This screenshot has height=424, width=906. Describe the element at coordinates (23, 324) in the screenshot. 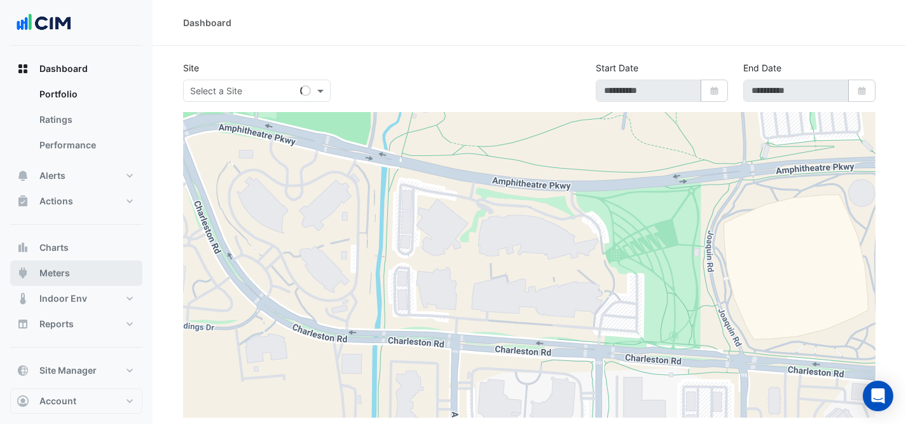

I see `app-icon: Reports` at that location.